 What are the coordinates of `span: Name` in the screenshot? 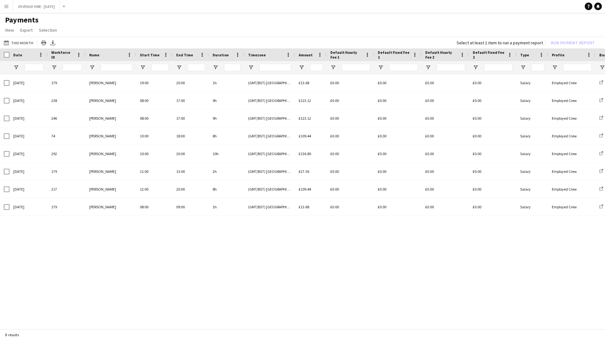 It's located at (94, 55).